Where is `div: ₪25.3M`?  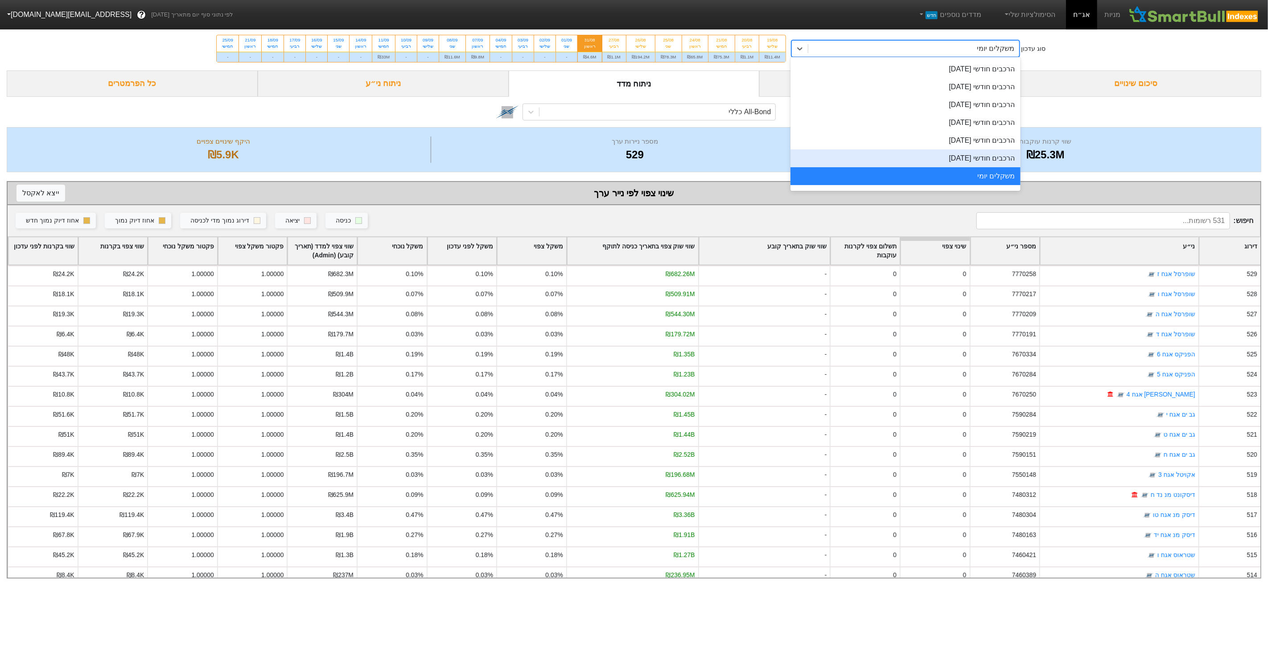
div: ₪25.3M is located at coordinates (1046, 155).